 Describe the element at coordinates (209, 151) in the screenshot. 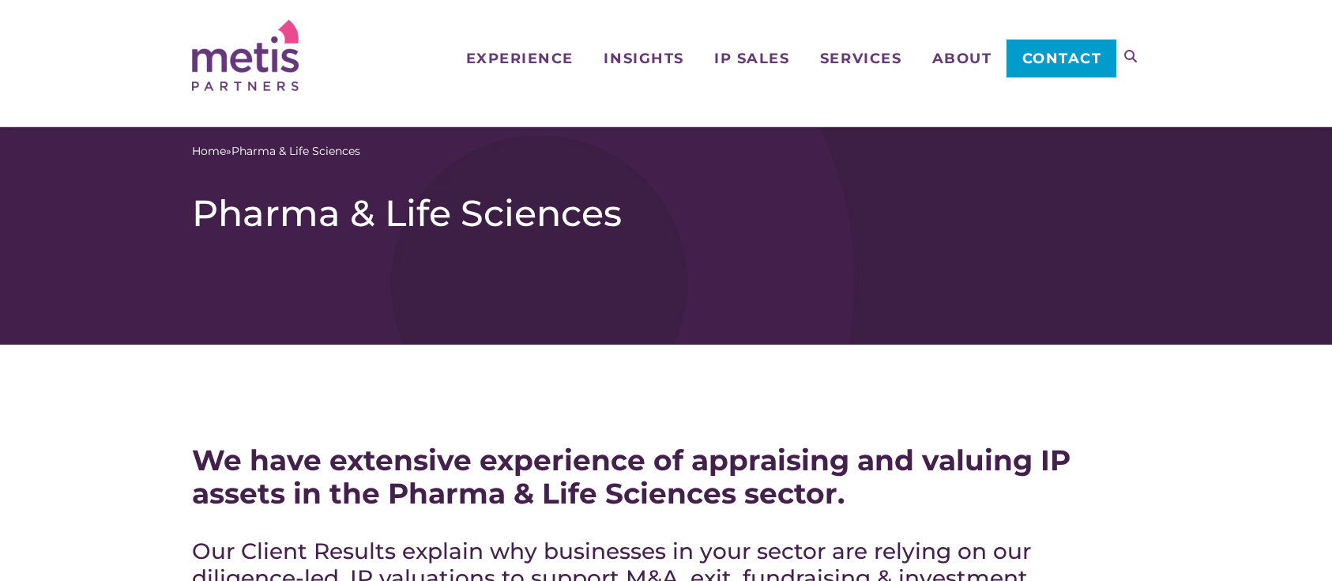

I see `a: Home` at that location.